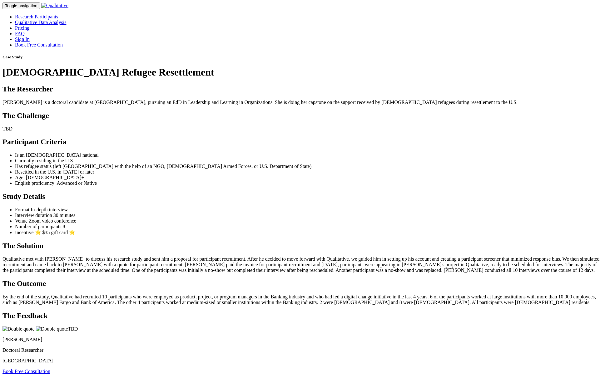  What do you see at coordinates (55, 6) in the screenshot?
I see `img: Qualitative` at bounding box center [55, 6].